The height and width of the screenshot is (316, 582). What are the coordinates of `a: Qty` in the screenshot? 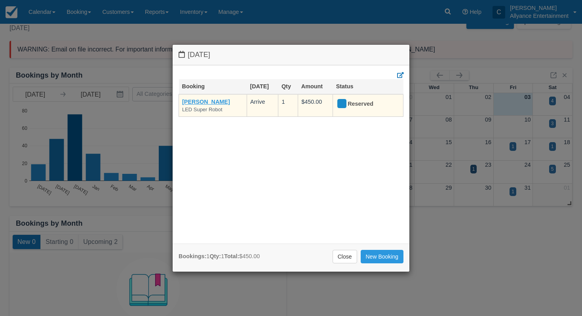 It's located at (286, 86).